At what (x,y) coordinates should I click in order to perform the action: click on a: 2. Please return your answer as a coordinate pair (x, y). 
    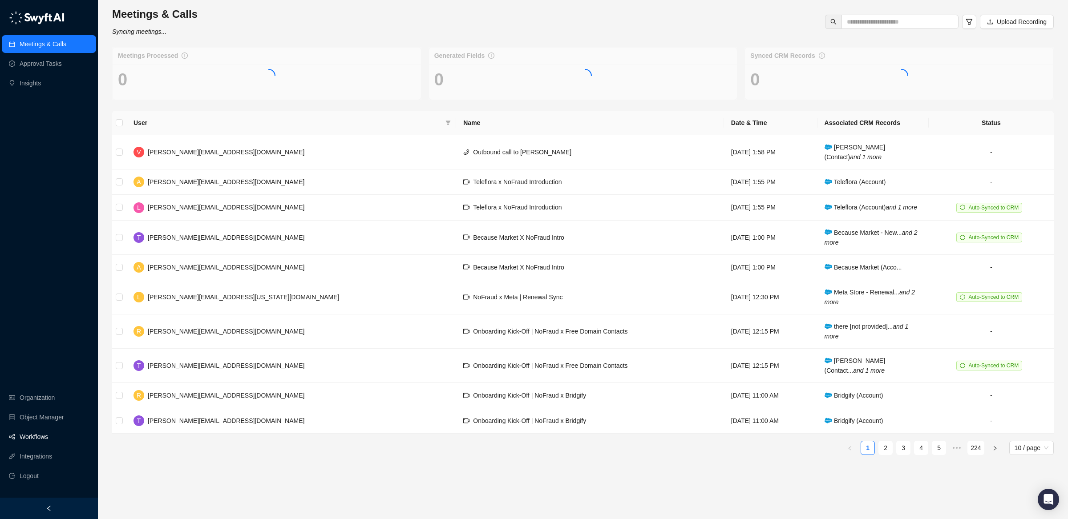
    Looking at the image, I should click on (885, 448).